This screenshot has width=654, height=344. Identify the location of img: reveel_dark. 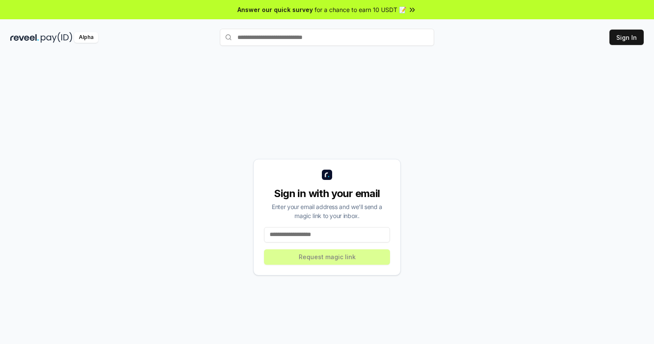
(24, 37).